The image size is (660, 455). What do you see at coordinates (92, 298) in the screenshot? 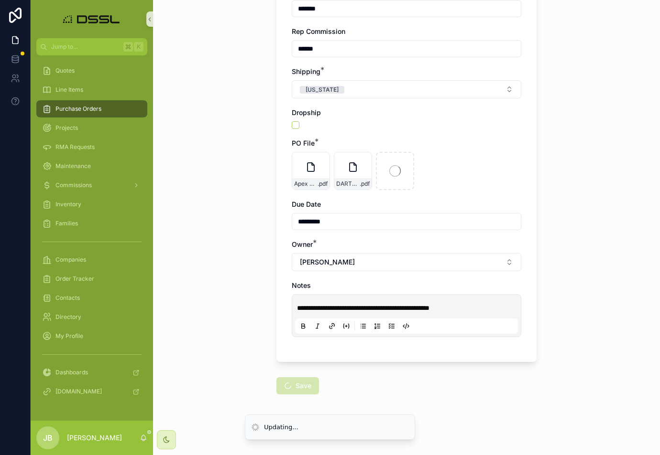
I see `a: Contacts` at bounding box center [92, 298].